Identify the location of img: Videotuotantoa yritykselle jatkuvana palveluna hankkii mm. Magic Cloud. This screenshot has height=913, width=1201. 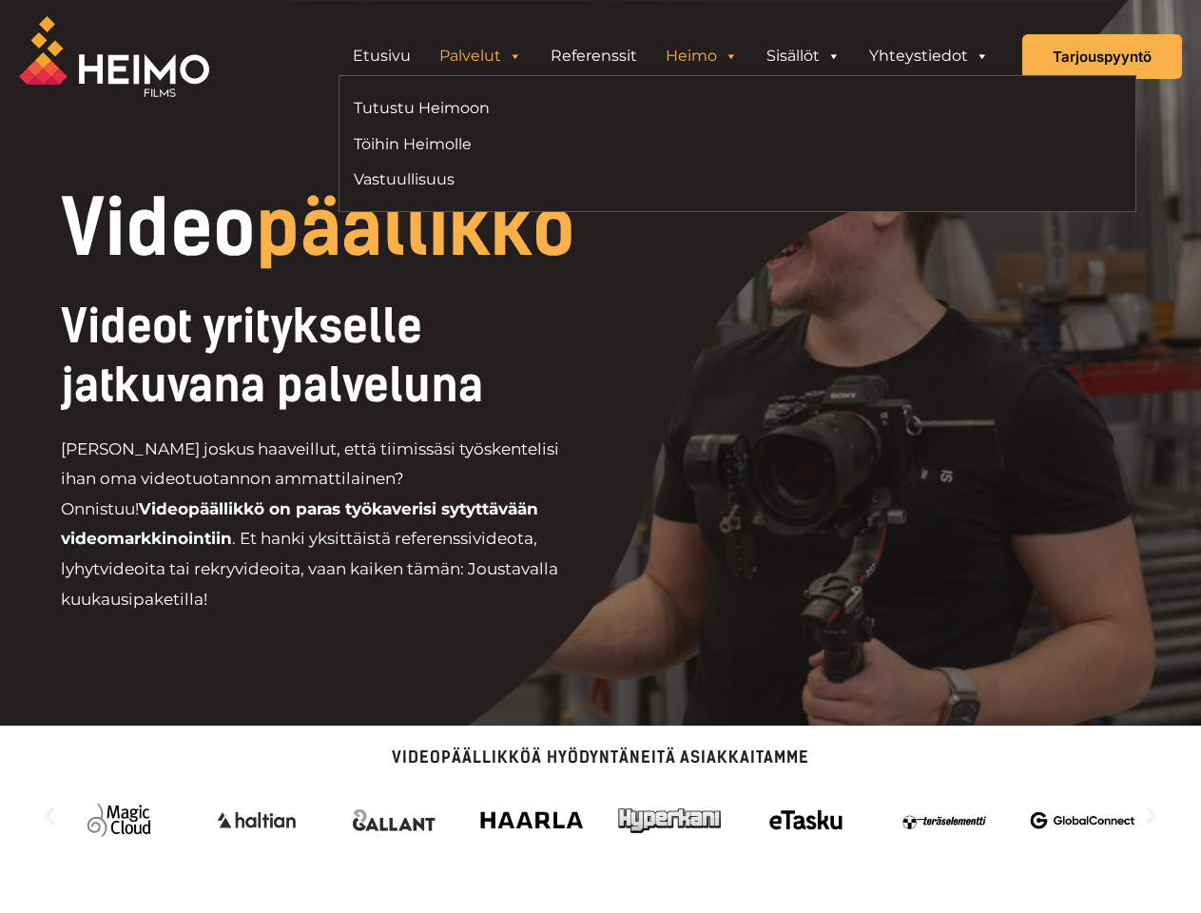
(119, 820).